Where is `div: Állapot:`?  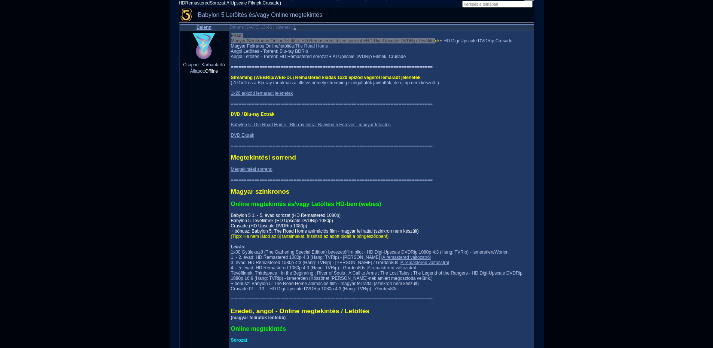
div: Állapot: is located at coordinates (204, 70).